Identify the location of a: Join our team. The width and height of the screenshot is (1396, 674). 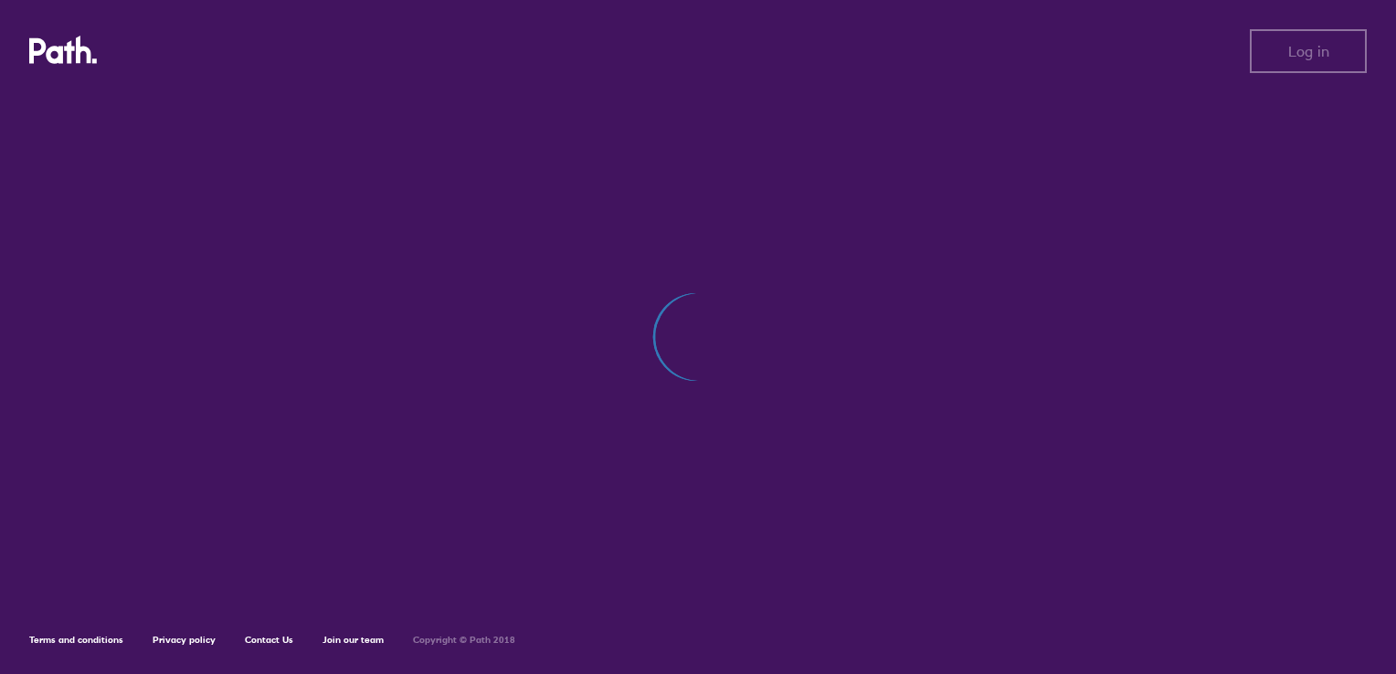
(353, 640).